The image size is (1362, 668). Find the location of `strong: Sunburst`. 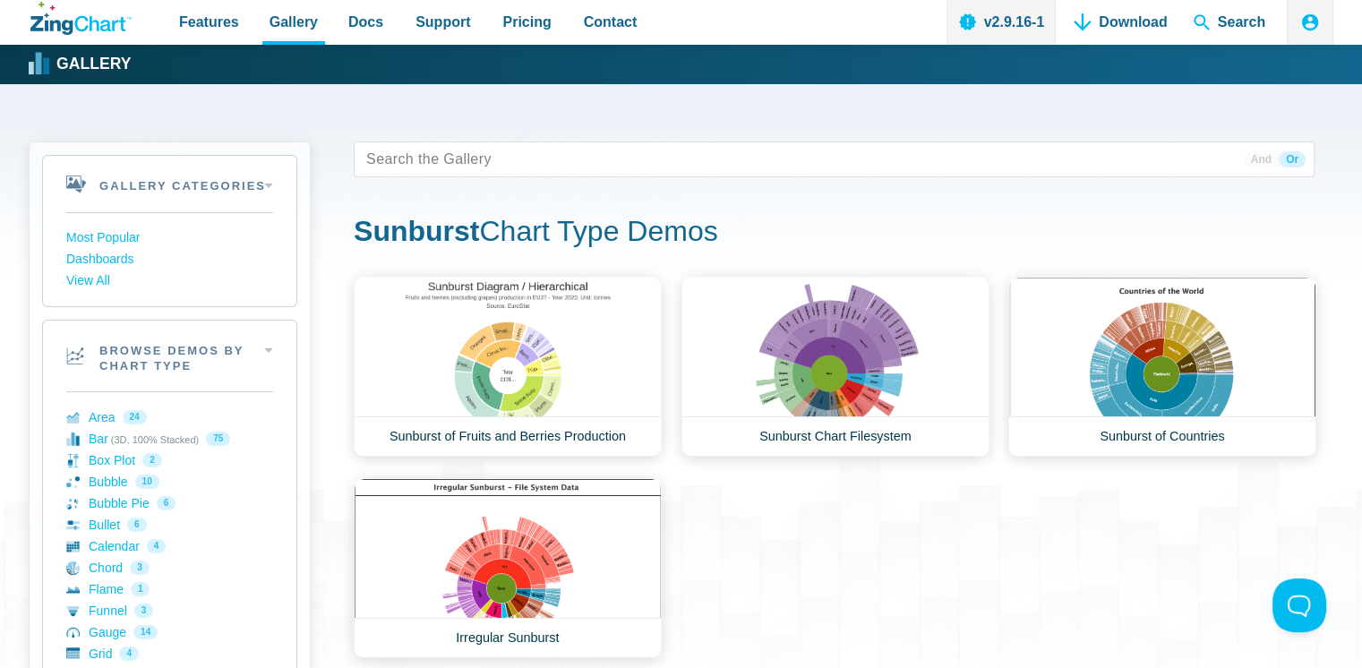

strong: Sunburst is located at coordinates (416, 231).